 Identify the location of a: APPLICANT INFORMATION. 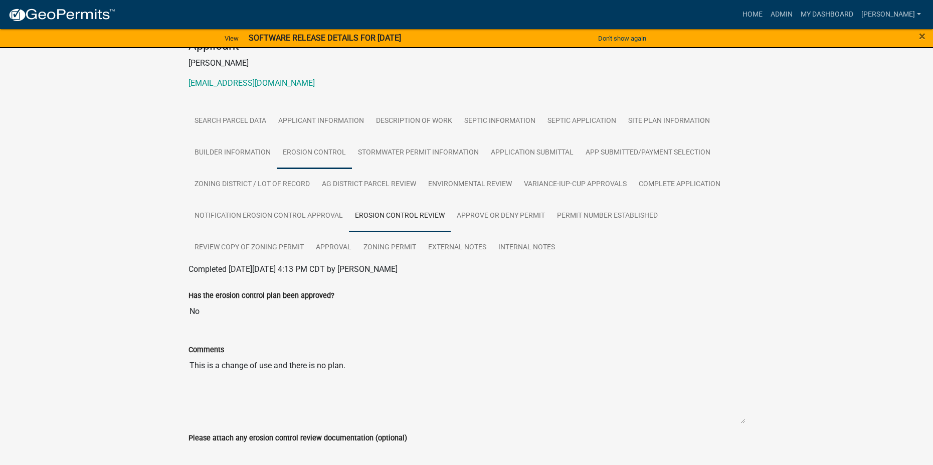
(321, 121).